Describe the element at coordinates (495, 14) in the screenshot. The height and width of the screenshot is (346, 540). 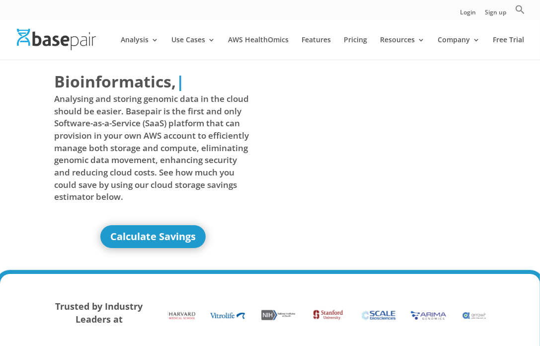
I see `a: Sign up` at that location.